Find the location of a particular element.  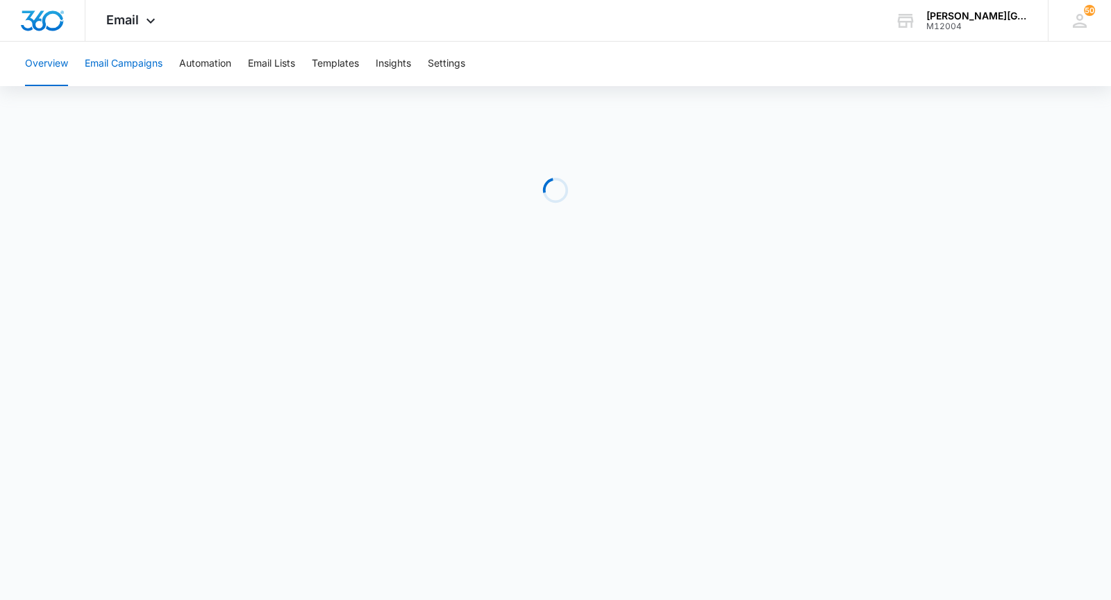

div: account id is located at coordinates (977, 26).